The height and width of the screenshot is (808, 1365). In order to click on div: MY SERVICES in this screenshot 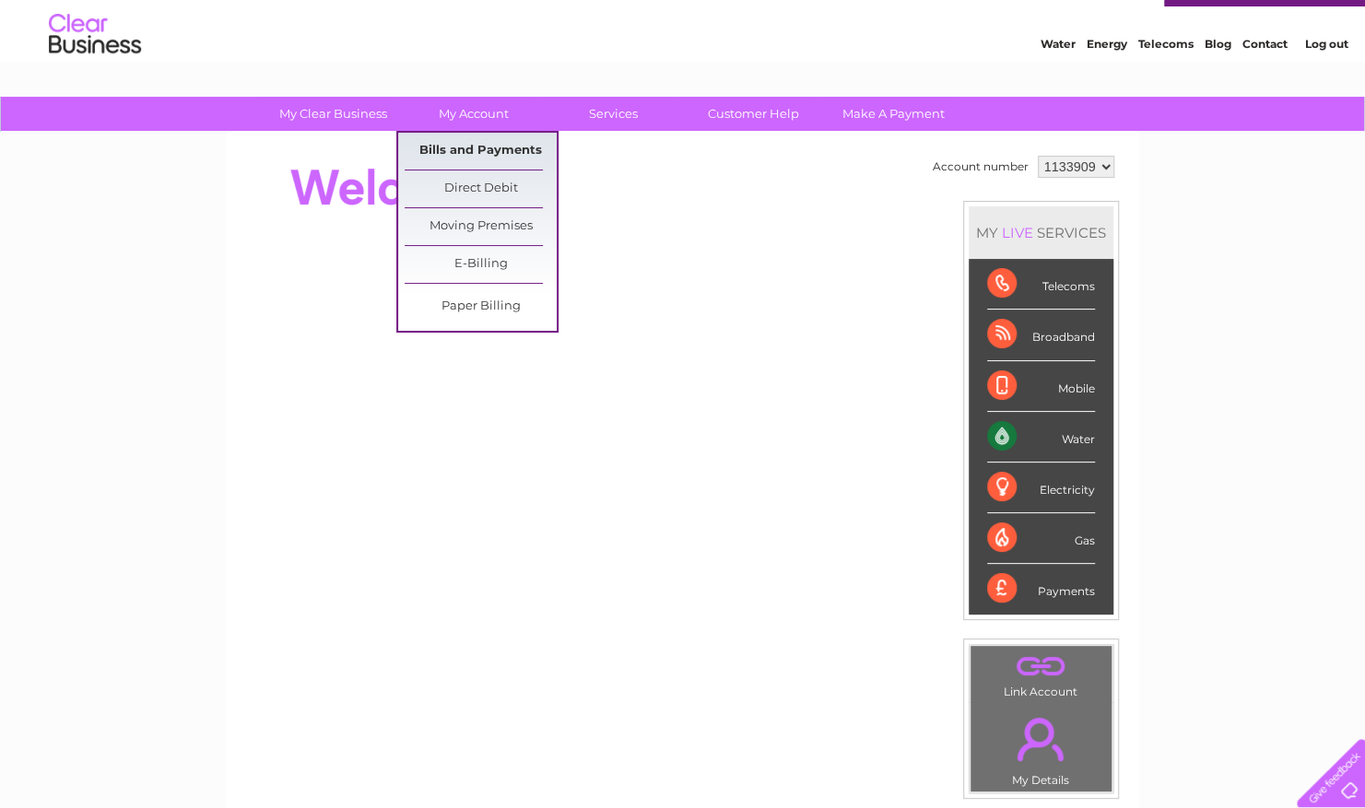, I will do `click(1040, 232)`.